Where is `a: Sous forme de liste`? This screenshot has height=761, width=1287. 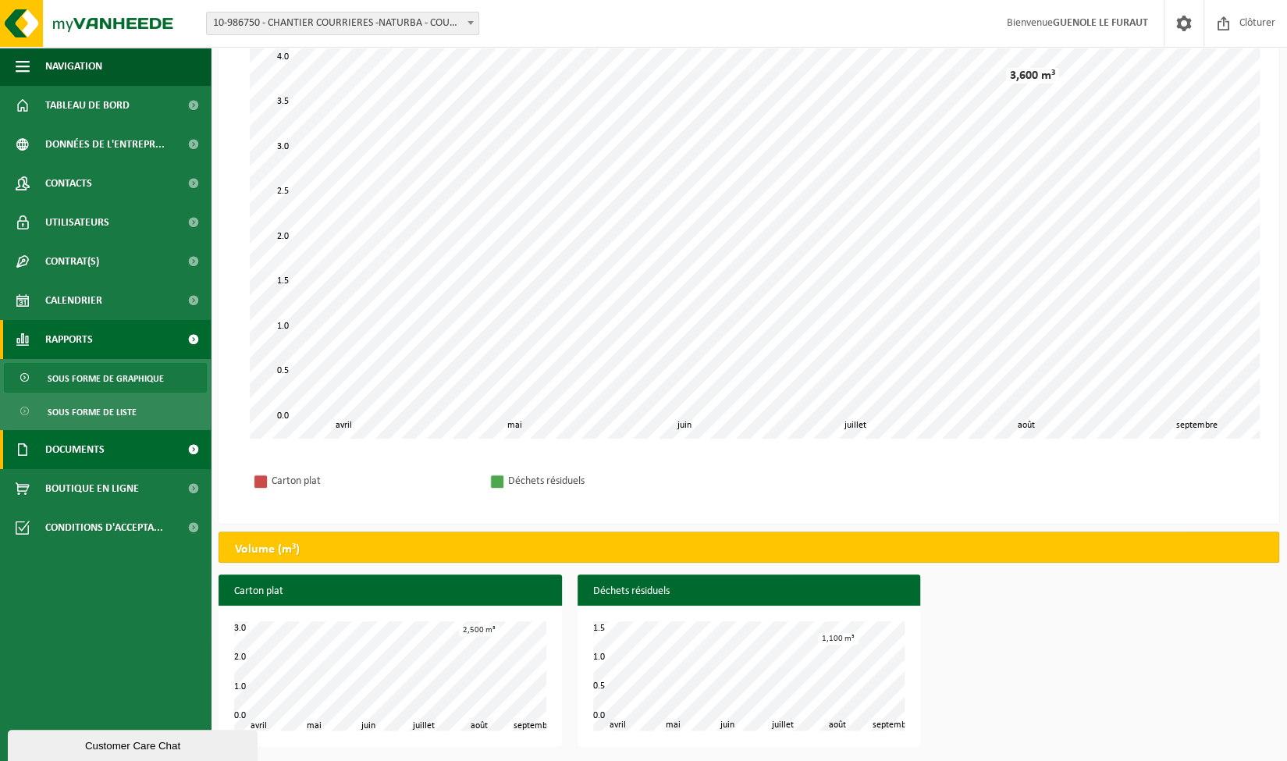 a: Sous forme de liste is located at coordinates (105, 411).